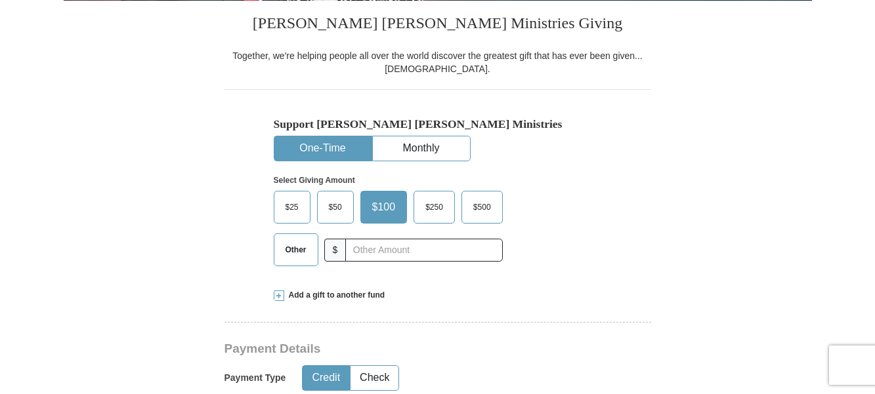 This screenshot has height=394, width=875. What do you see at coordinates (421, 148) in the screenshot?
I see `button: Monthly` at bounding box center [421, 148].